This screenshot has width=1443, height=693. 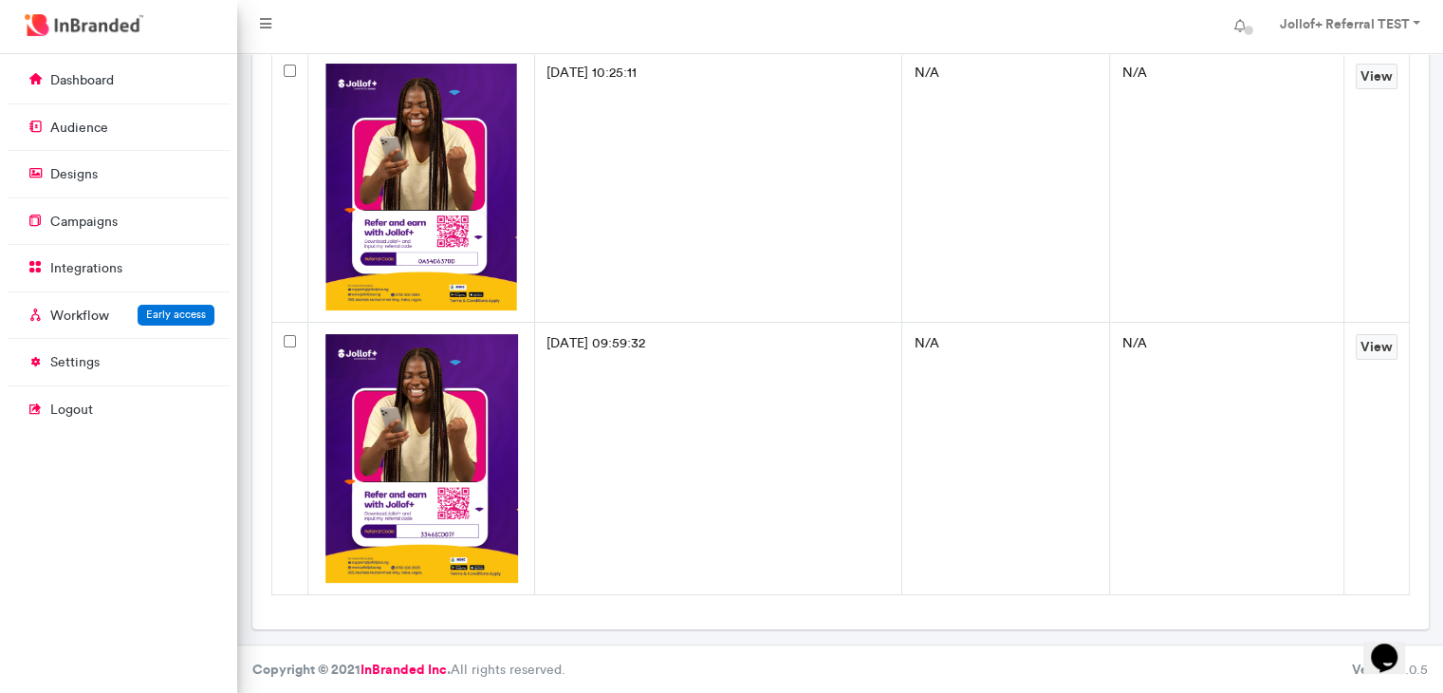 What do you see at coordinates (1390, 670) in the screenshot?
I see `div: 3.0.5` at bounding box center [1390, 670].